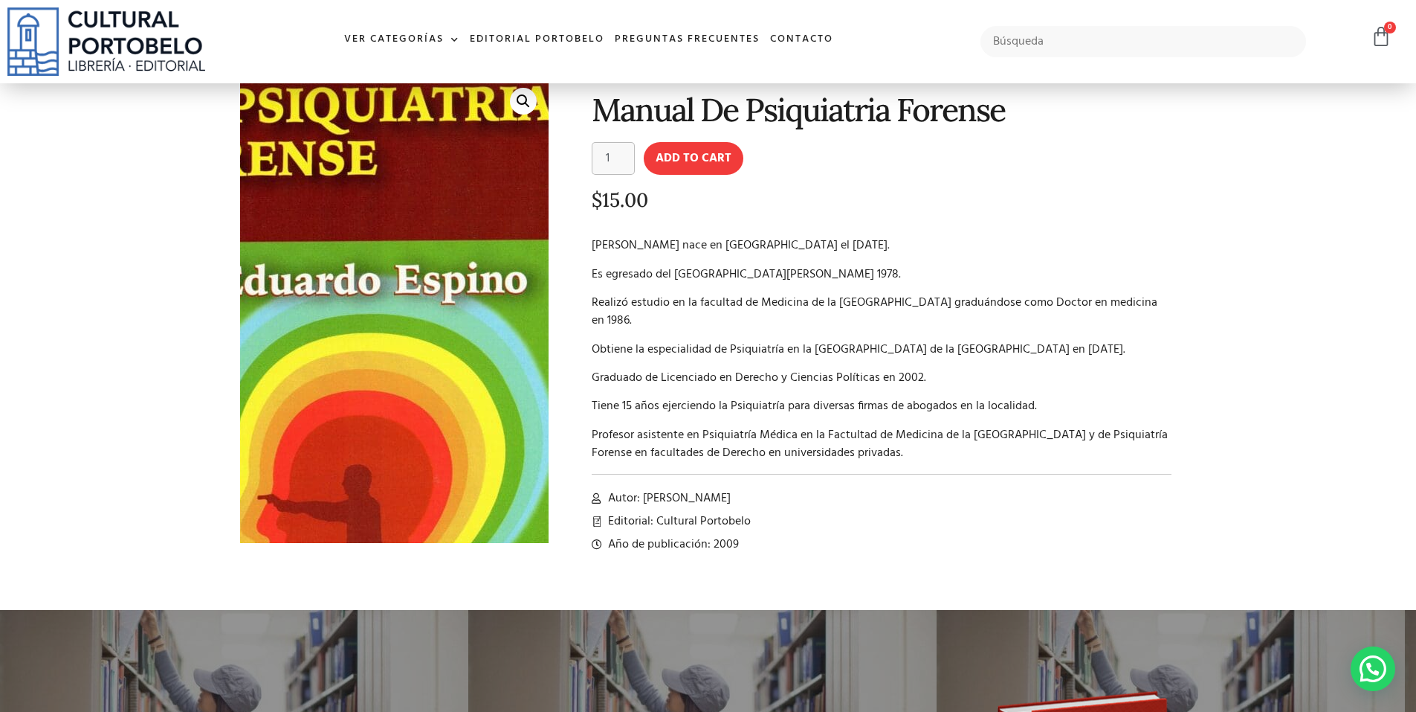 This screenshot has width=1416, height=712. Describe the element at coordinates (537, 39) in the screenshot. I see `a: Editorial Portobelo` at that location.